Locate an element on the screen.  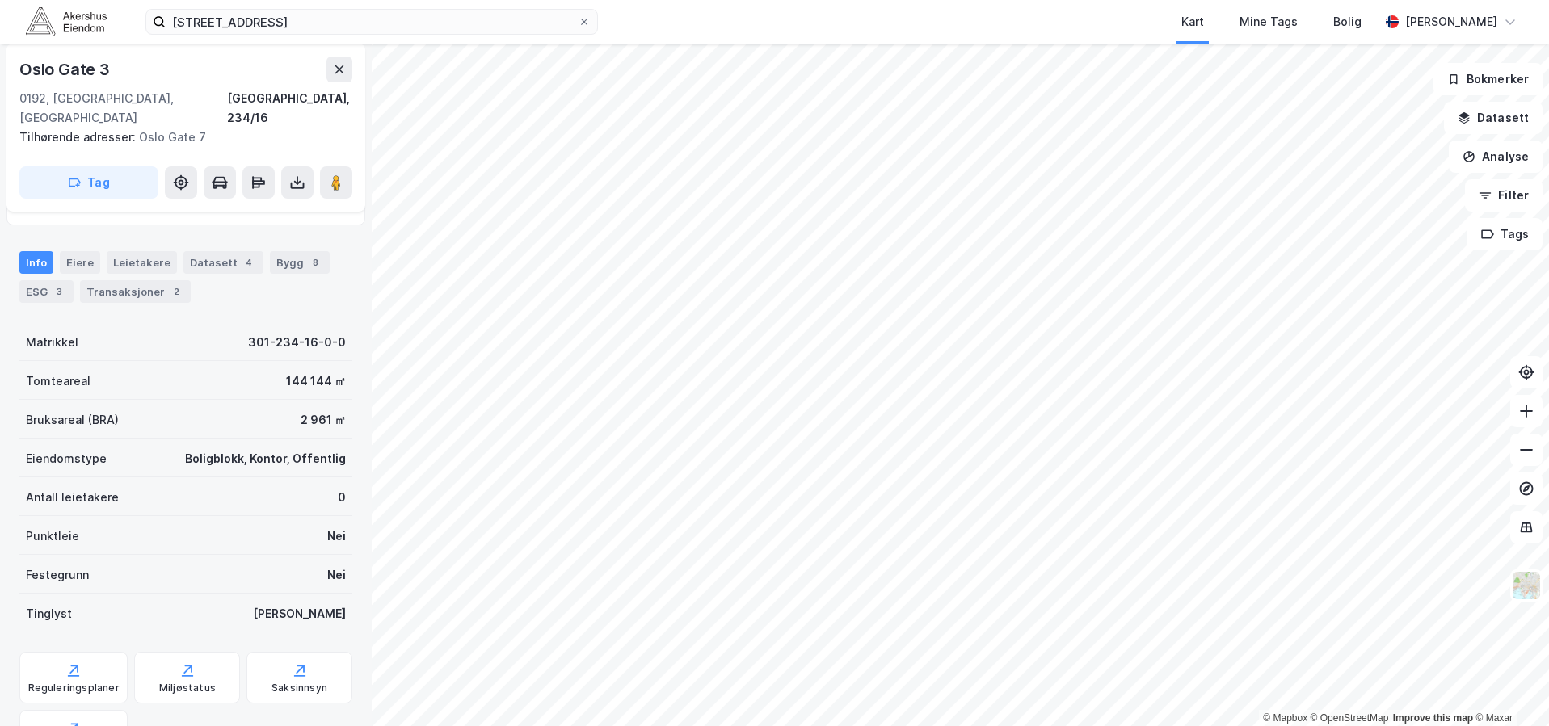
div: Festegrunn is located at coordinates (57, 575).